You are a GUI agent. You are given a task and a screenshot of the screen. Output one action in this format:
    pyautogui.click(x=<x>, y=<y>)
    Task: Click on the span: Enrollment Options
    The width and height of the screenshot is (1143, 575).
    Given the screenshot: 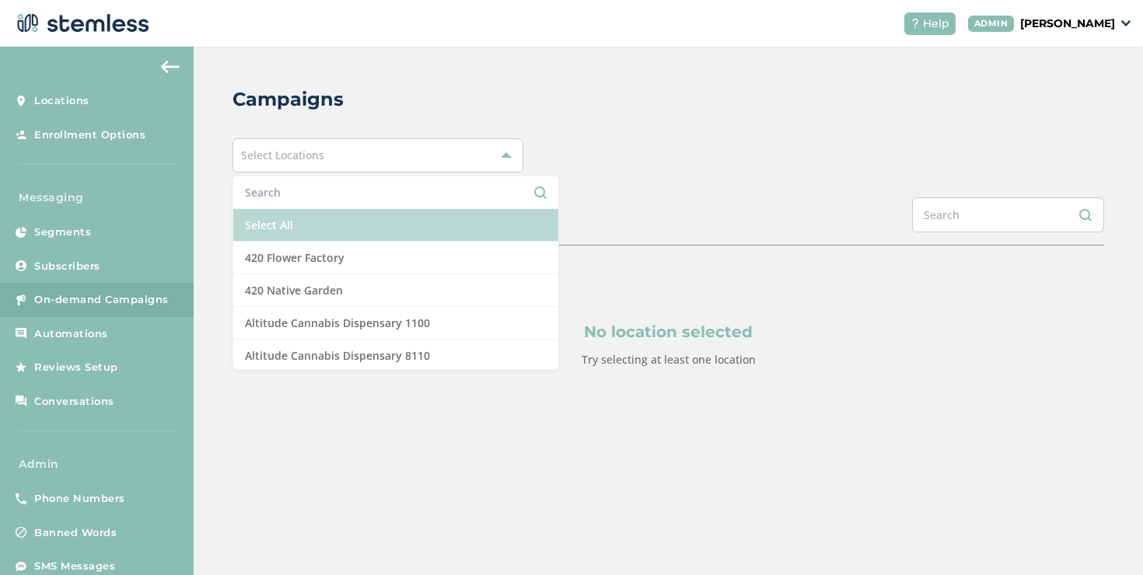 What is the action you would take?
    pyautogui.click(x=89, y=135)
    